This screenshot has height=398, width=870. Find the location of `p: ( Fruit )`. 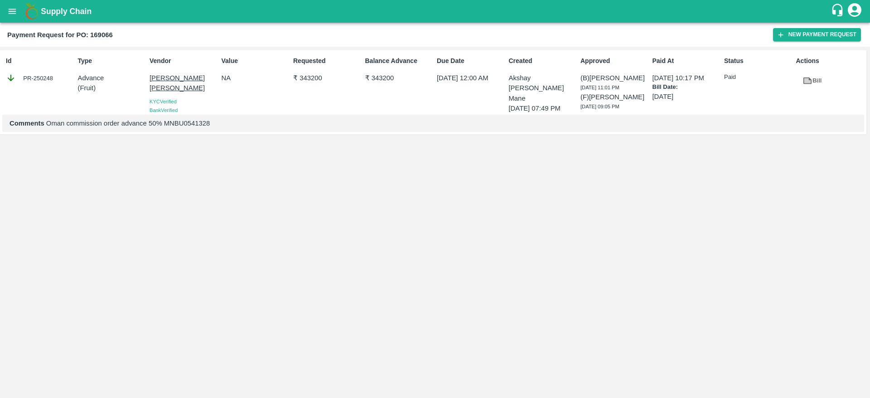

p: ( Fruit ) is located at coordinates (112, 88).